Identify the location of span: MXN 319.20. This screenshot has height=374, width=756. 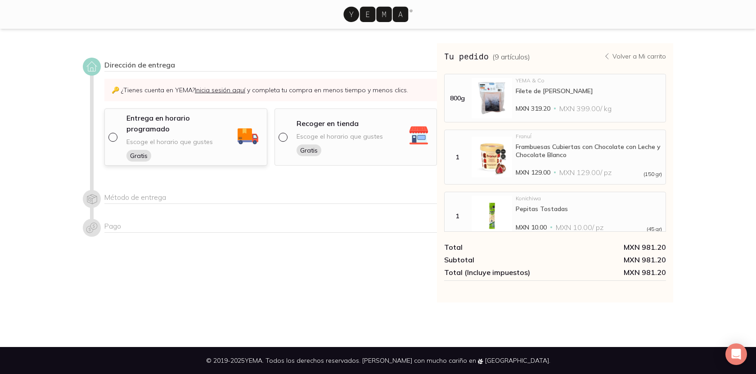
(533, 108).